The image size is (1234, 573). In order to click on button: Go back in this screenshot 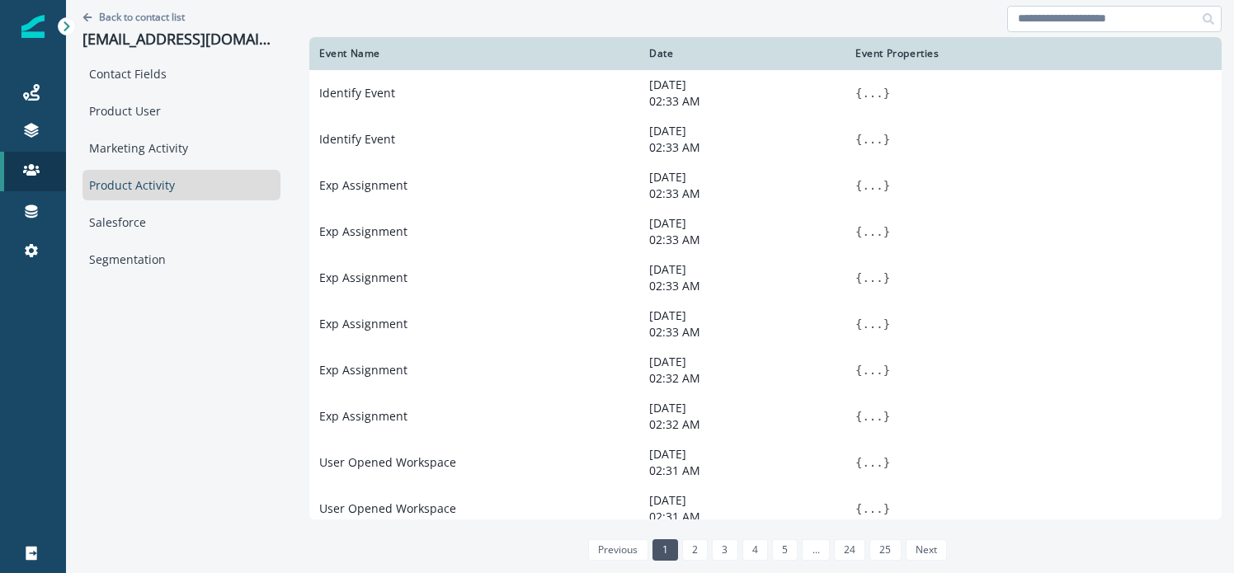, I will do `click(134, 17)`.